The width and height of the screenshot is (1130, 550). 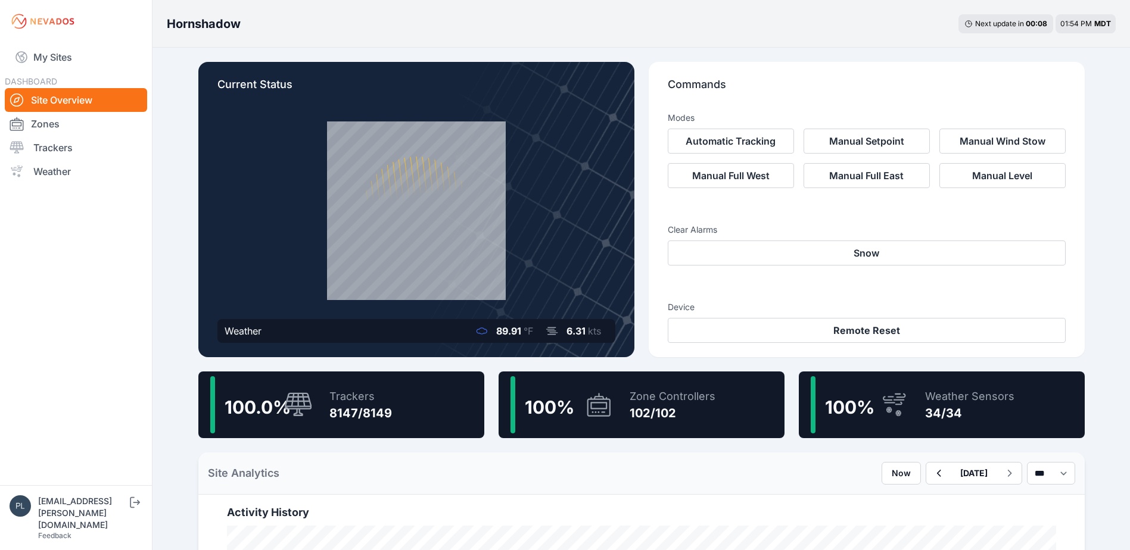 I want to click on div: Weather, so click(x=243, y=331).